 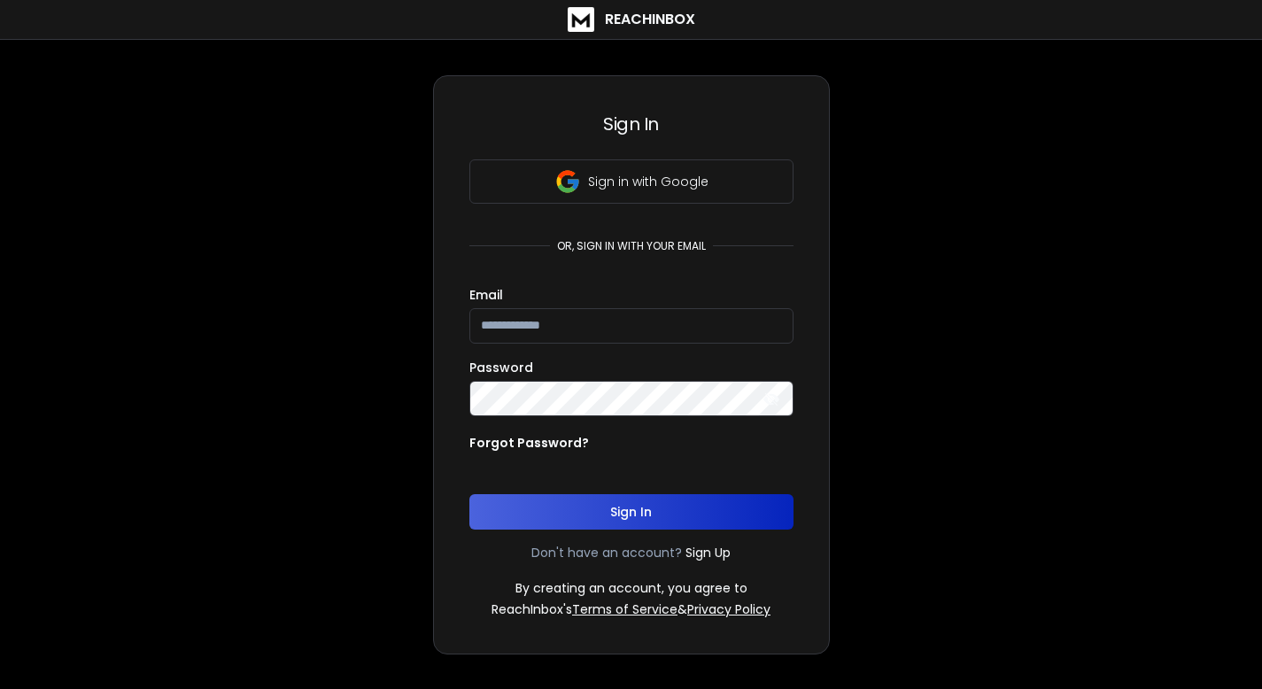 What do you see at coordinates (606, 552) in the screenshot?
I see `p: Don't have an account?` at bounding box center [606, 552].